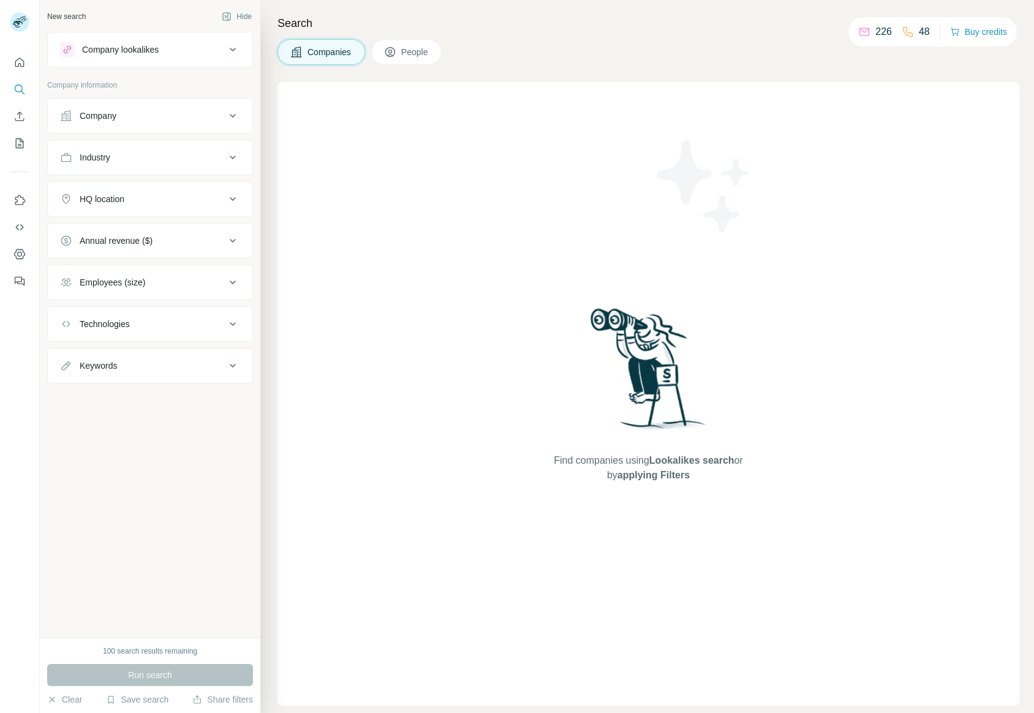  What do you see at coordinates (105, 324) in the screenshot?
I see `div: Technologies` at bounding box center [105, 324].